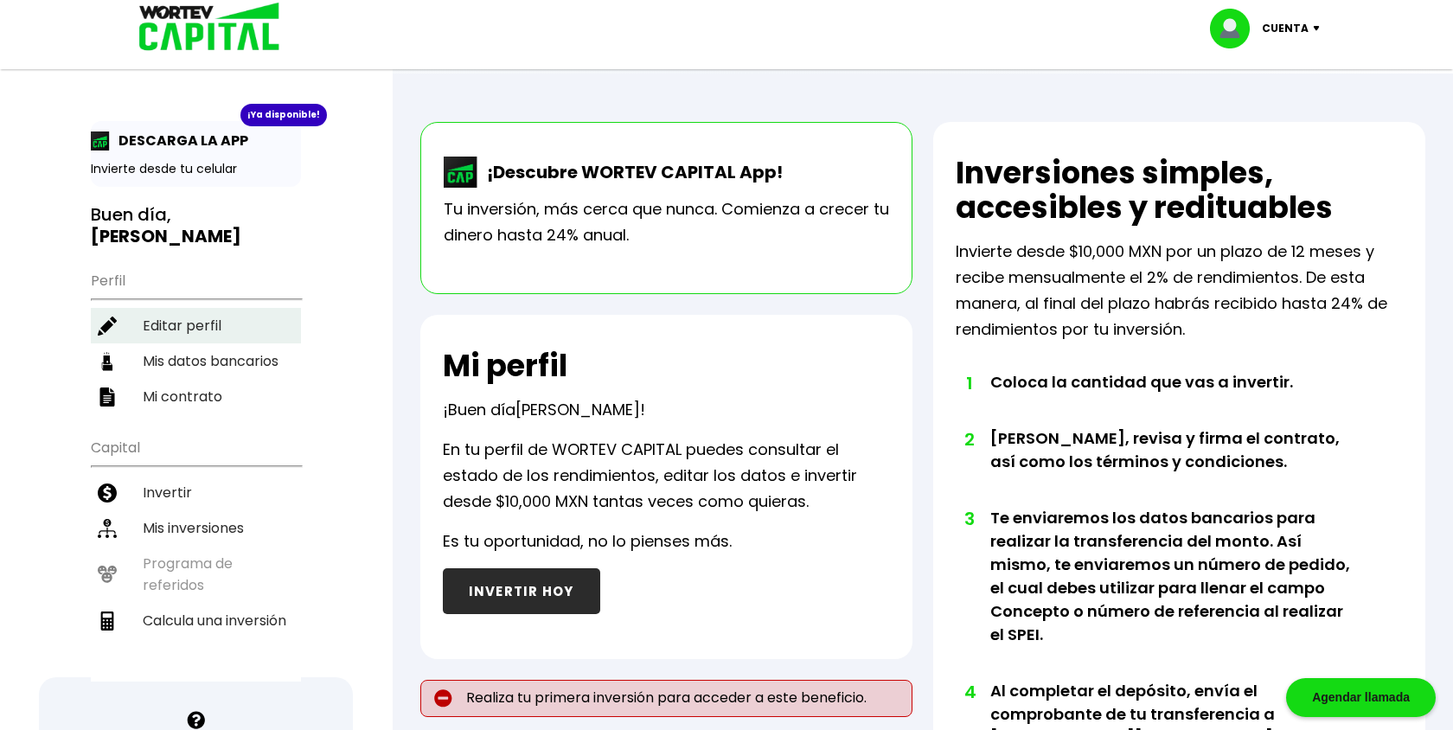 Image resolution: width=1453 pixels, height=730 pixels. Describe the element at coordinates (969, 519) in the screenshot. I see `span: 3` at that location.